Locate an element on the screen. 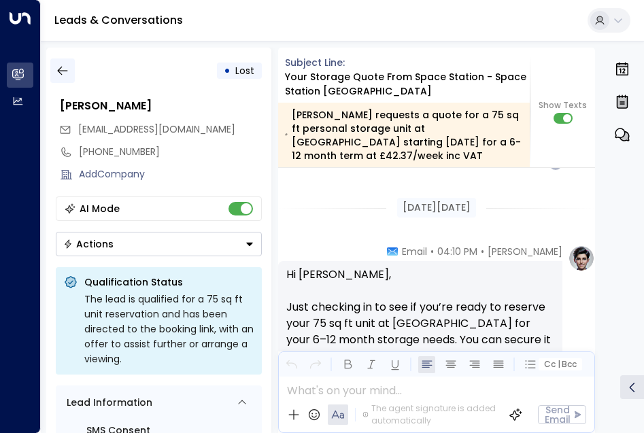  button: Undo is located at coordinates (291, 364).